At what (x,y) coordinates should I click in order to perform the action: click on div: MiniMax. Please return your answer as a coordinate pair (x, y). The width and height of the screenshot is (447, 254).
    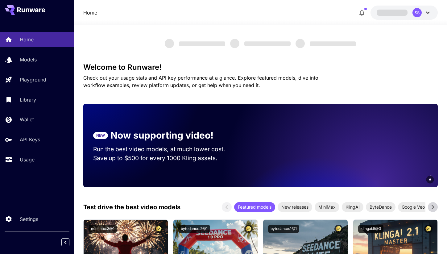
    Looking at the image, I should click on (327, 207).